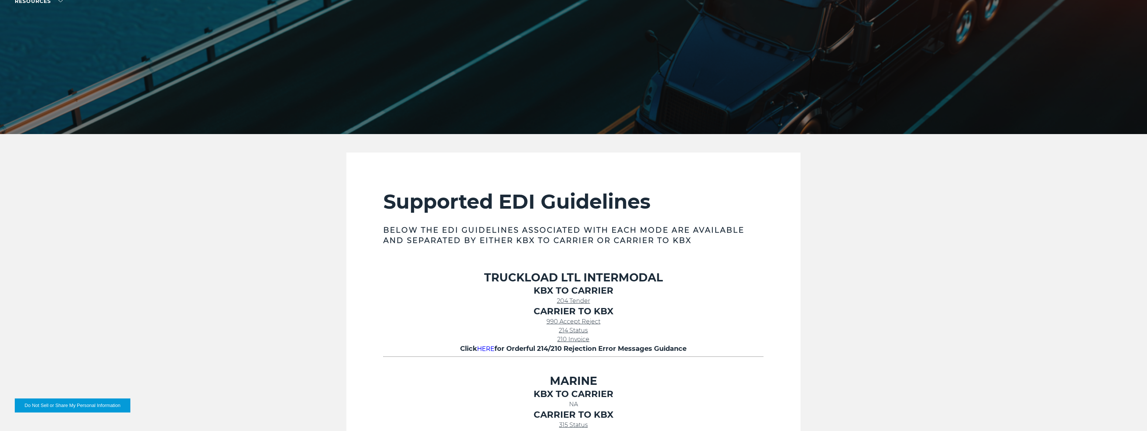 The height and width of the screenshot is (431, 1147). I want to click on a: 990 Accept Reject, so click(573, 321).